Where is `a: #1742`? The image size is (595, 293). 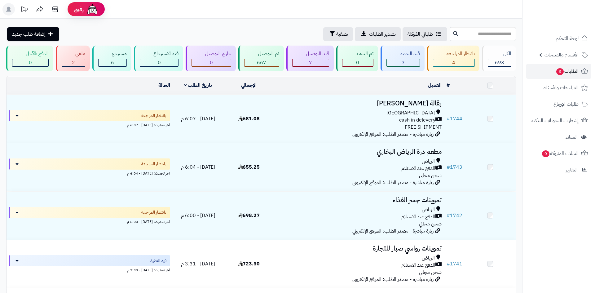
a: #1742 is located at coordinates (454, 215).